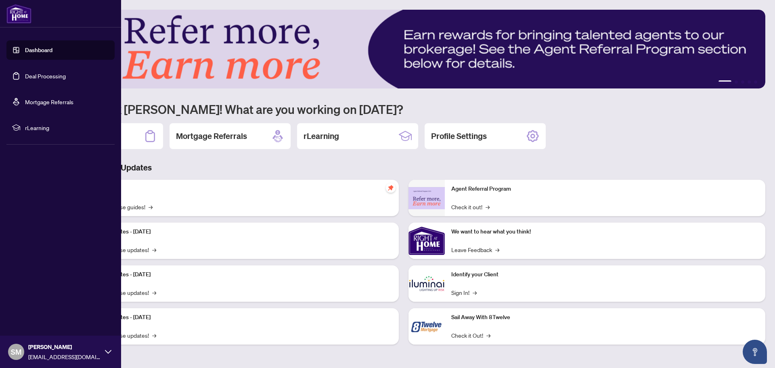 This screenshot has height=368, width=775. Describe the element at coordinates (605, 189) in the screenshot. I see `p: Agent Referral Program` at that location.